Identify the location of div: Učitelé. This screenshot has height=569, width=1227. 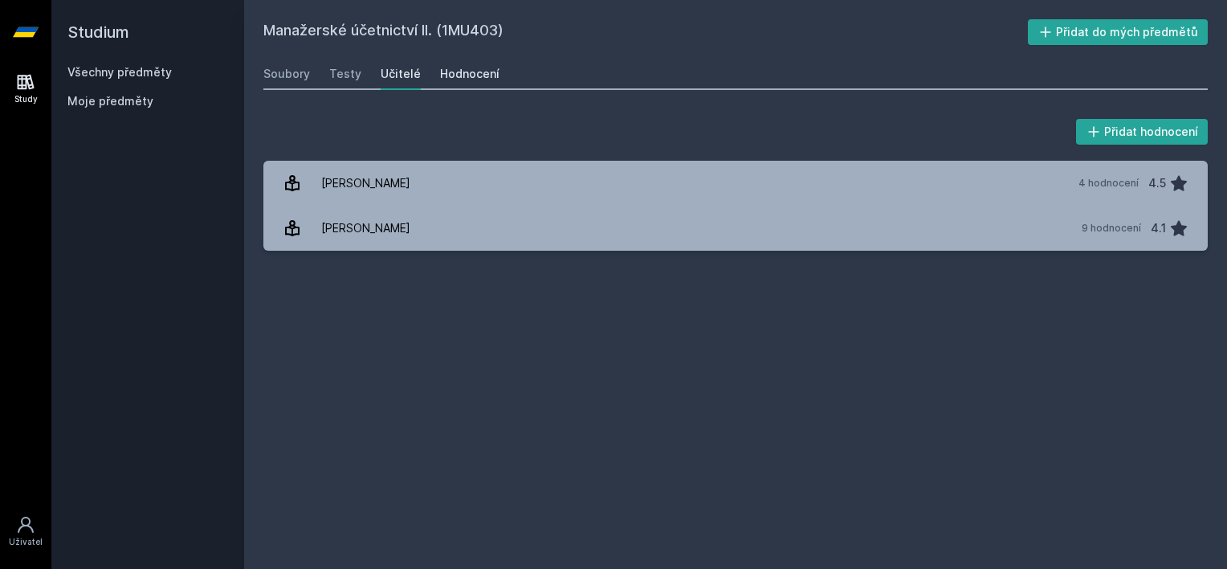
(401, 74).